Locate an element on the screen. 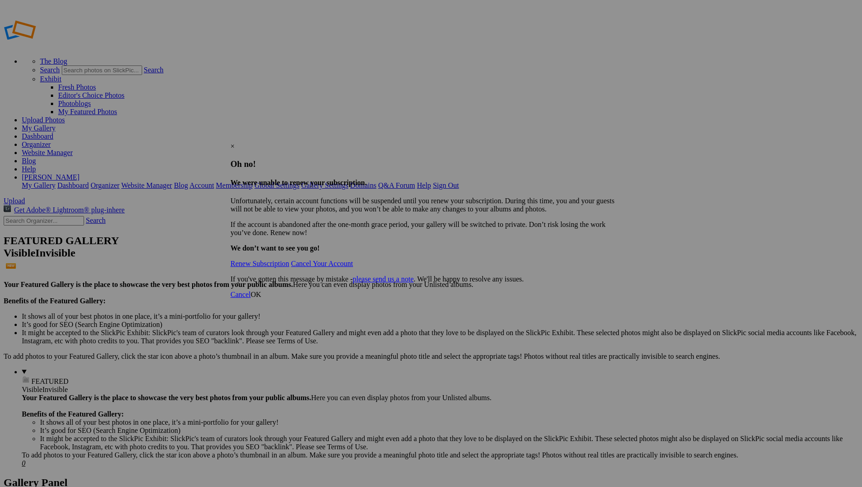  span: Cancel is located at coordinates (241, 294).